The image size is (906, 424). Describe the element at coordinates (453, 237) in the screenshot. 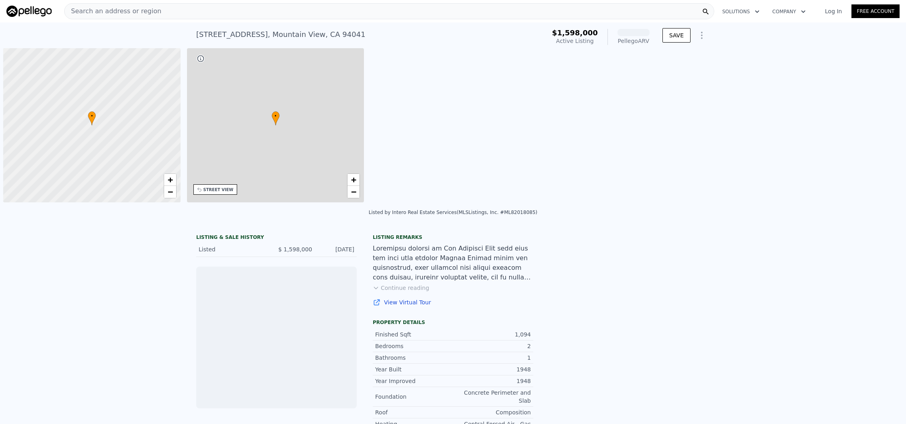

I see `div: Listing remarks` at that location.